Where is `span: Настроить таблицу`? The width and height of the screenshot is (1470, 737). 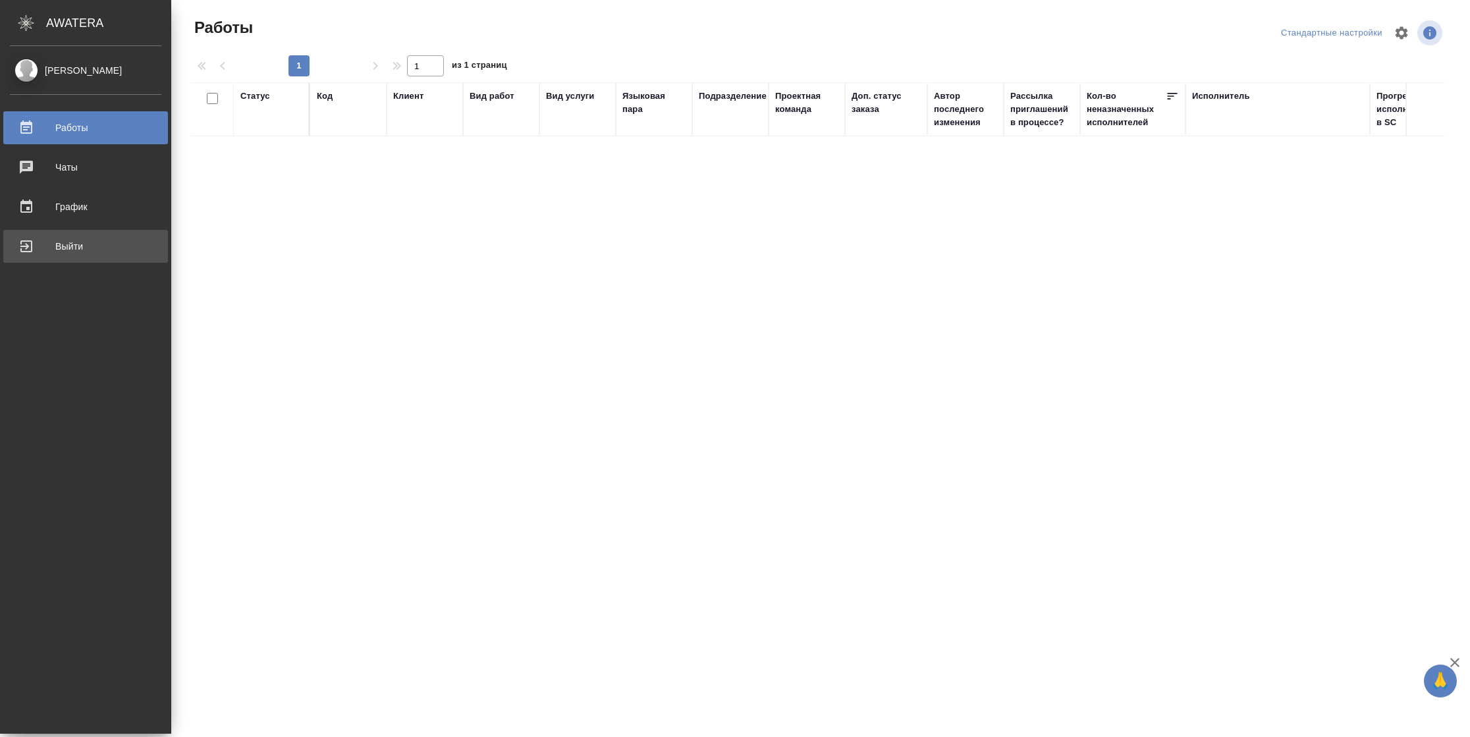
span: Настроить таблицу is located at coordinates (1401, 33).